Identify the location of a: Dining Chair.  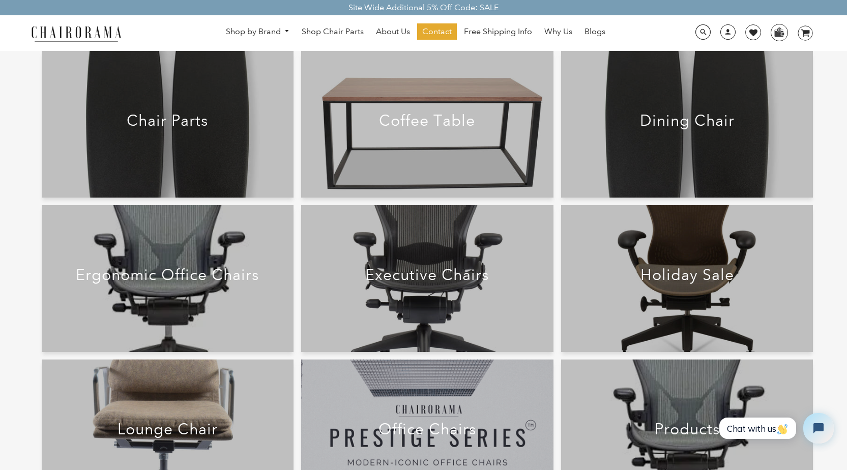
(688, 124).